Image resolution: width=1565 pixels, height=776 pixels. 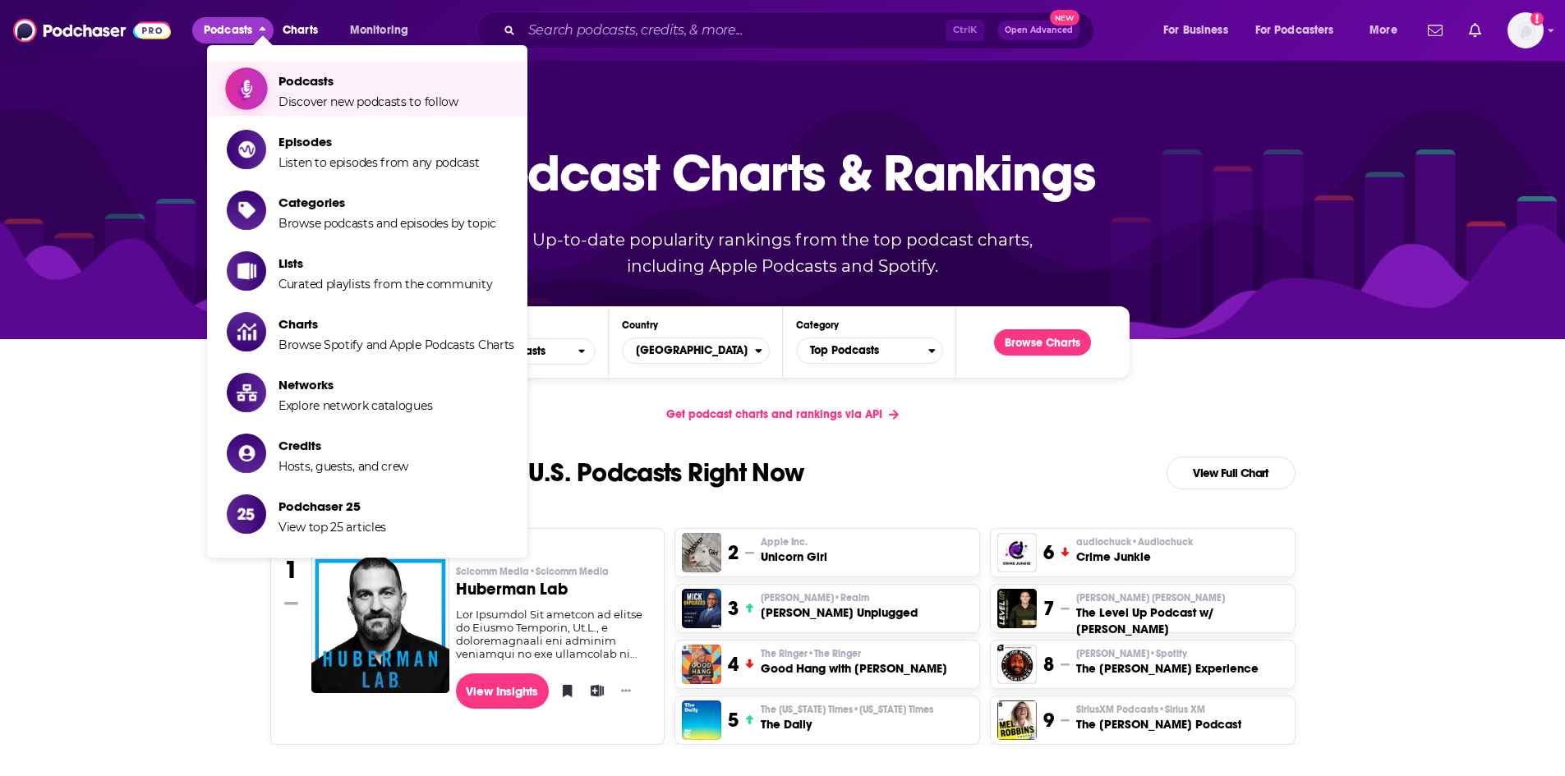 I want to click on div: Lor Ipsumdol Sit ametcon ad elitse do Eiusmo Temporin, Ut.L., e doloremagnaali eni adminim veniam..., so click(x=553, y=634).